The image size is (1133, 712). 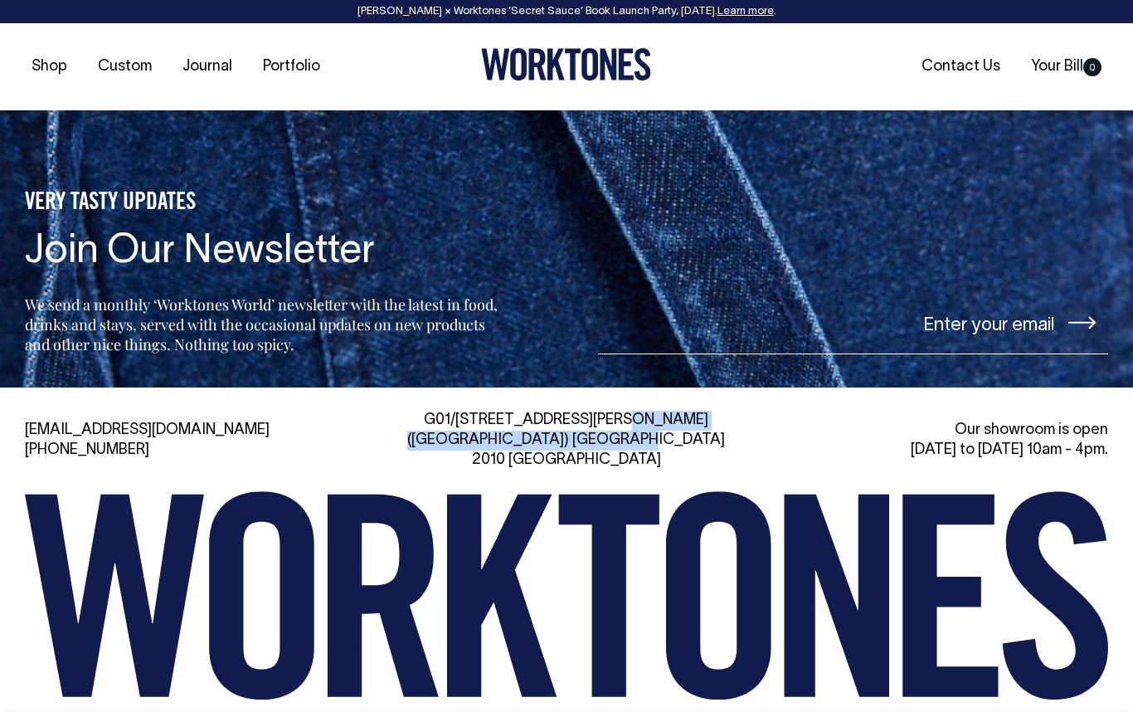 I want to click on h5: VERY TASTY UPDATES, so click(x=264, y=203).